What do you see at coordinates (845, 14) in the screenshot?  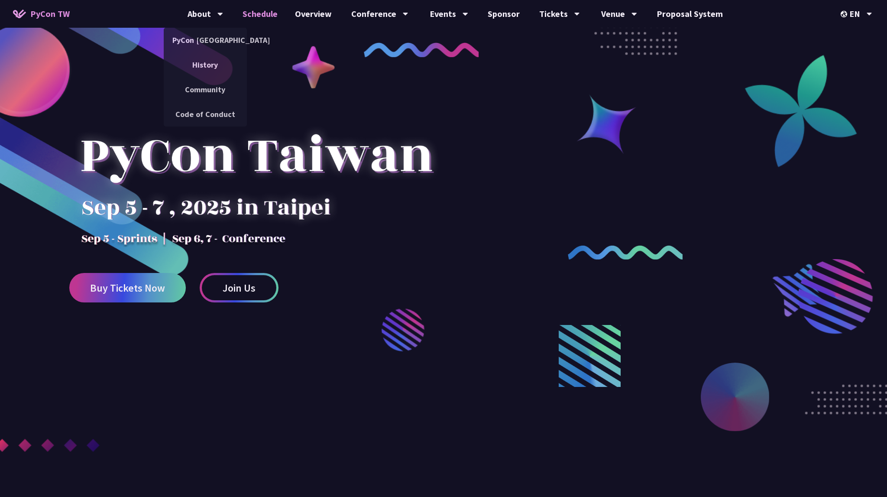 I see `img: Locale Icon` at bounding box center [845, 14].